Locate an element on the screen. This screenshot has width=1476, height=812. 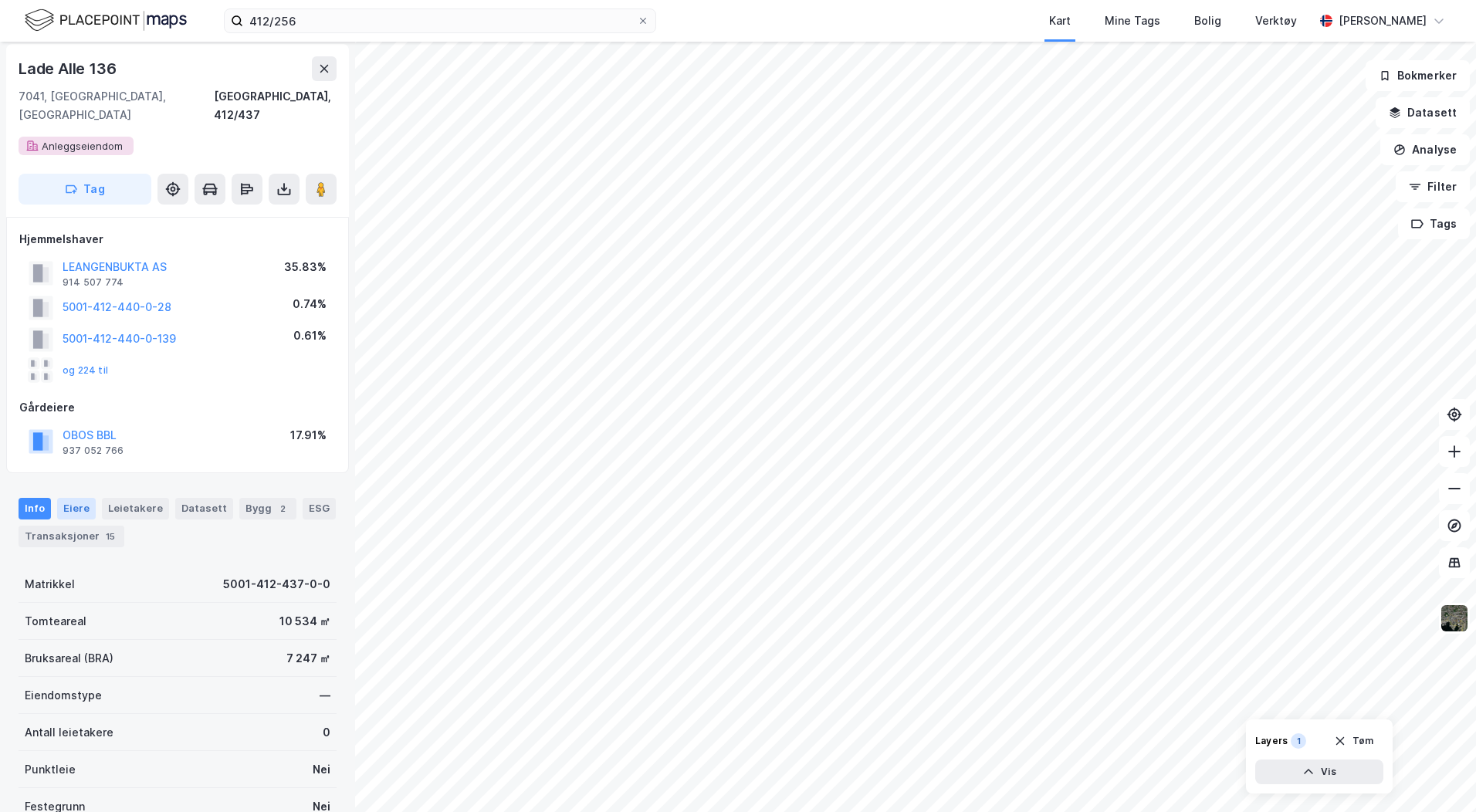
div: Info is located at coordinates (35, 508).